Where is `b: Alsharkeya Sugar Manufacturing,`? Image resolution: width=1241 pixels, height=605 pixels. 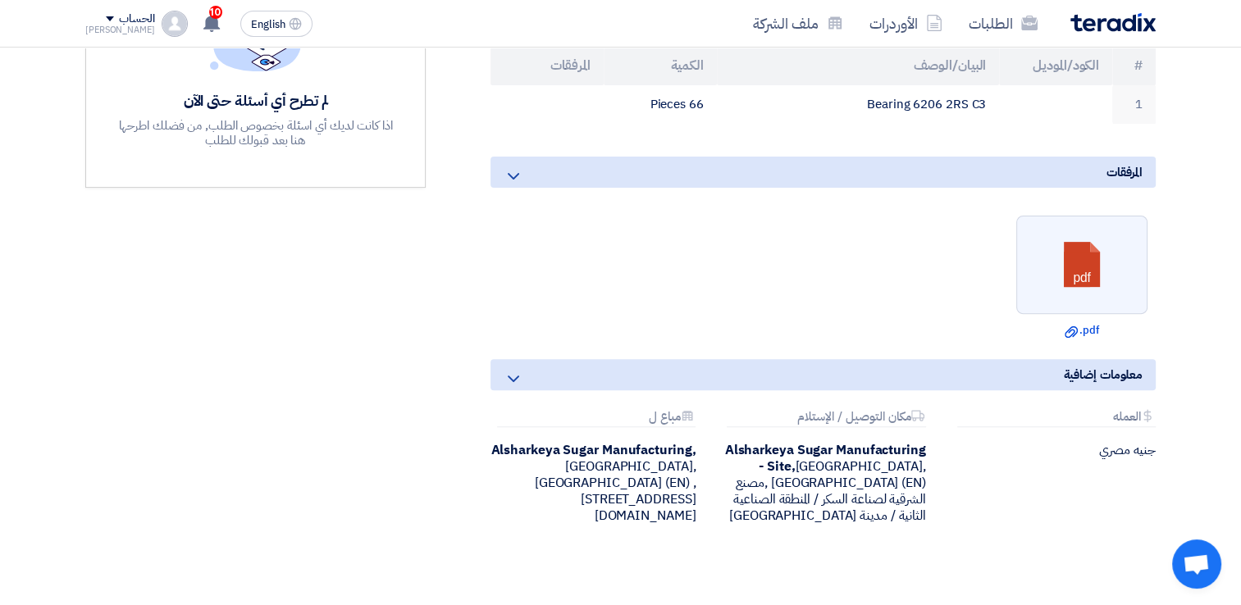 b: Alsharkeya Sugar Manufacturing, is located at coordinates (593, 450).